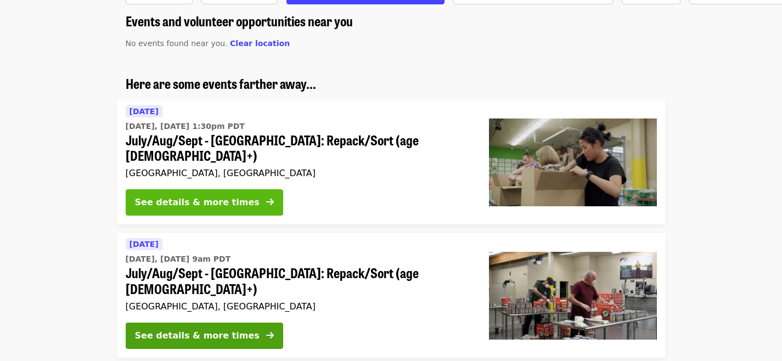 This screenshot has height=361, width=782. What do you see at coordinates (391, 162) in the screenshot?
I see `a: See details for "July/Aug/Sept - Portland: Repack/Sort (age 8+)"` at bounding box center [391, 162].